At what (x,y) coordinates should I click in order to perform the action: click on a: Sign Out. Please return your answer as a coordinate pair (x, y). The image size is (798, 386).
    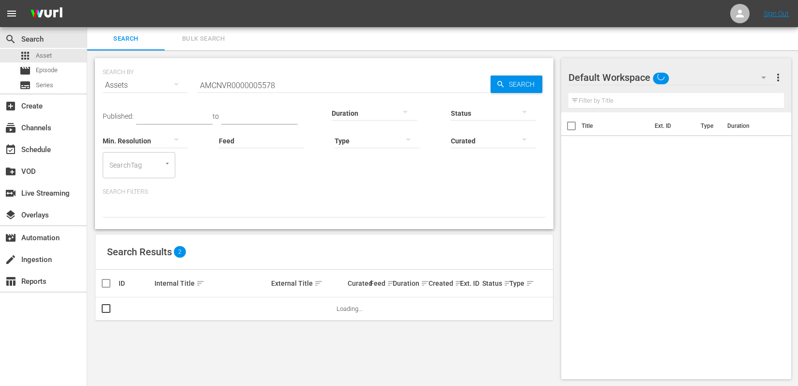
    Looking at the image, I should click on (777, 14).